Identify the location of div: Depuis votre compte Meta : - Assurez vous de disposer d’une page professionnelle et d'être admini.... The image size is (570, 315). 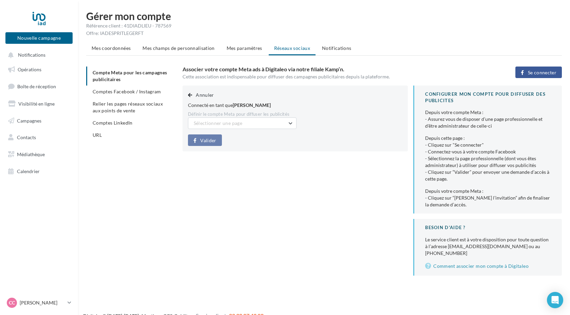
(488, 119).